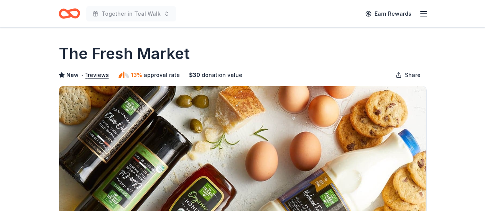 This screenshot has width=485, height=211. I want to click on button: Together in Teal Walk, so click(131, 14).